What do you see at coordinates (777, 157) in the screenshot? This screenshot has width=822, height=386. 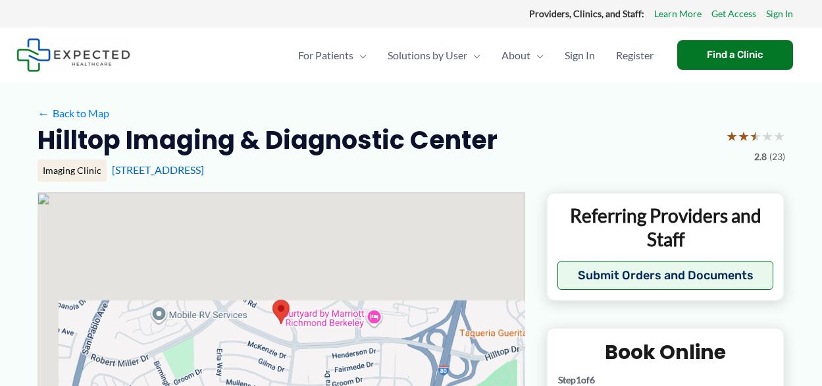 I see `span: (23)` at bounding box center [777, 157].